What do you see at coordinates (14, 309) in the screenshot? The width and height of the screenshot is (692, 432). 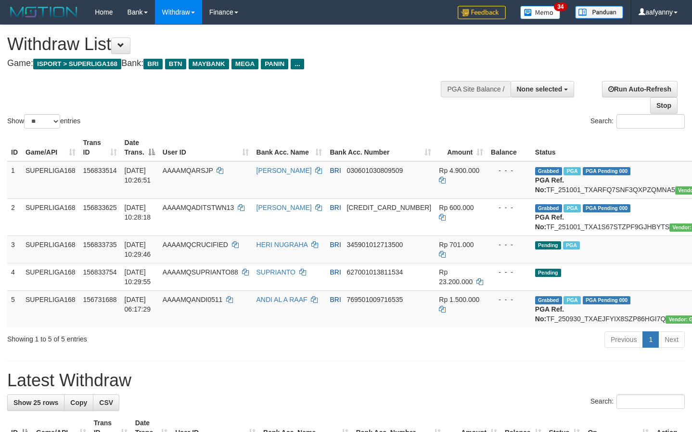 I see `td: 5` at bounding box center [14, 309].